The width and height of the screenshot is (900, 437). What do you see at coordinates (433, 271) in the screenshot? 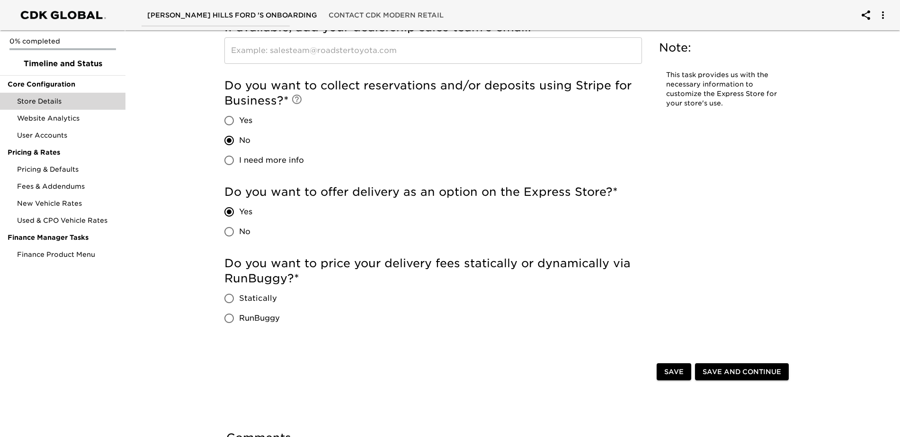
I see `h5: Do you want to price your delivery fees statically or dynamically via RunBuggy?` at bounding box center [433, 271].